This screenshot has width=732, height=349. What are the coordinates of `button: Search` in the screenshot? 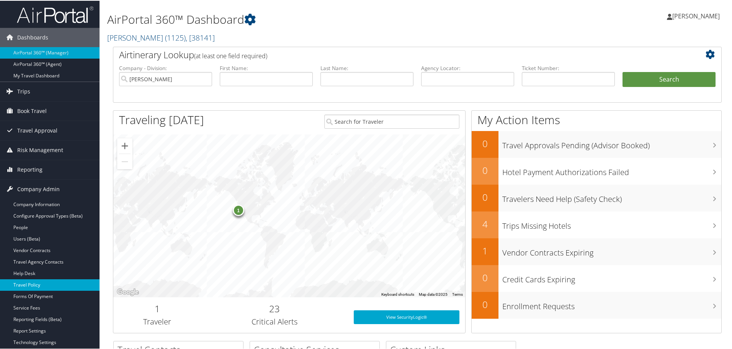 It's located at (669, 79).